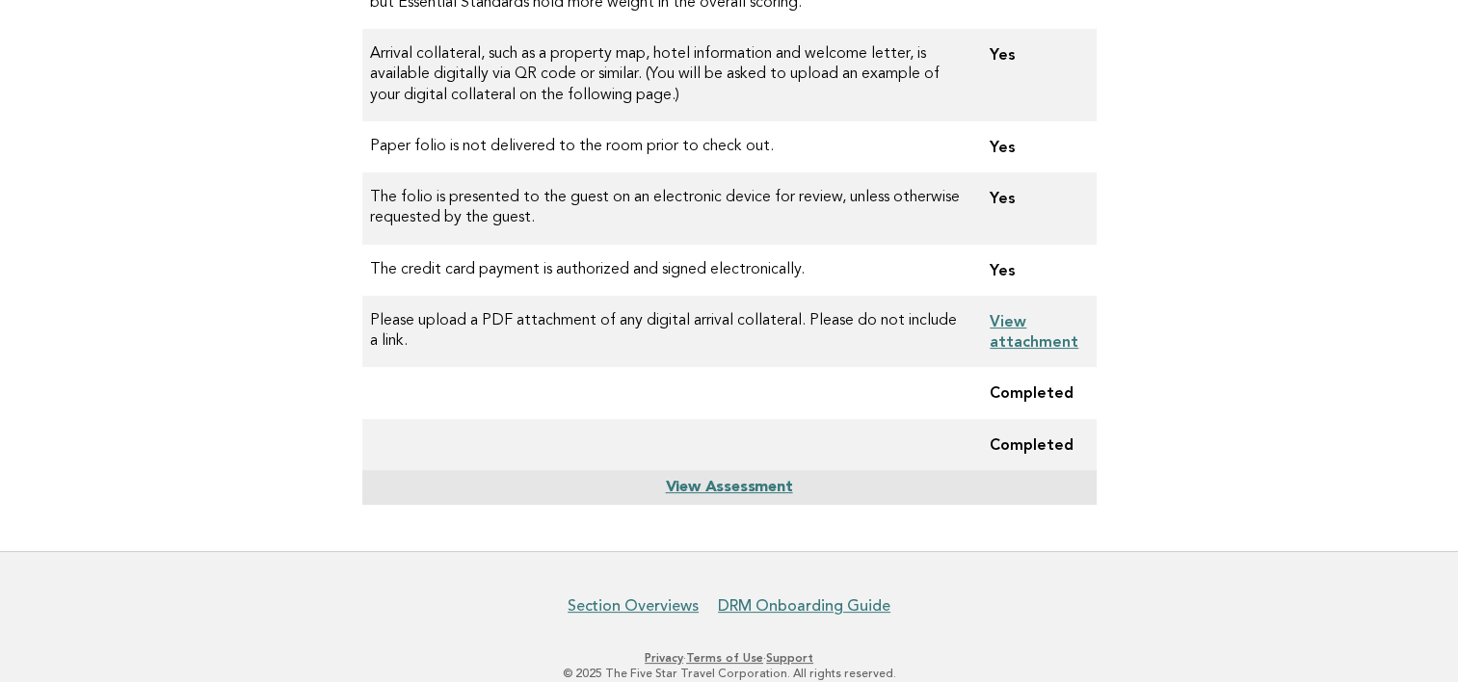 The image size is (1458, 682). What do you see at coordinates (633, 606) in the screenshot?
I see `a: Section Overviews` at bounding box center [633, 606].